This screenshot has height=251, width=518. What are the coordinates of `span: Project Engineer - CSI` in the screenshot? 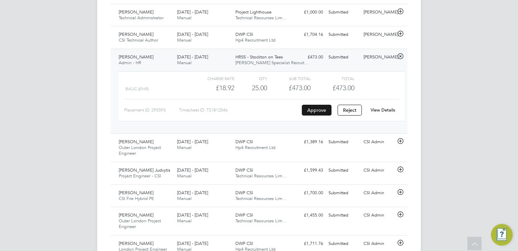 It's located at (140, 176).